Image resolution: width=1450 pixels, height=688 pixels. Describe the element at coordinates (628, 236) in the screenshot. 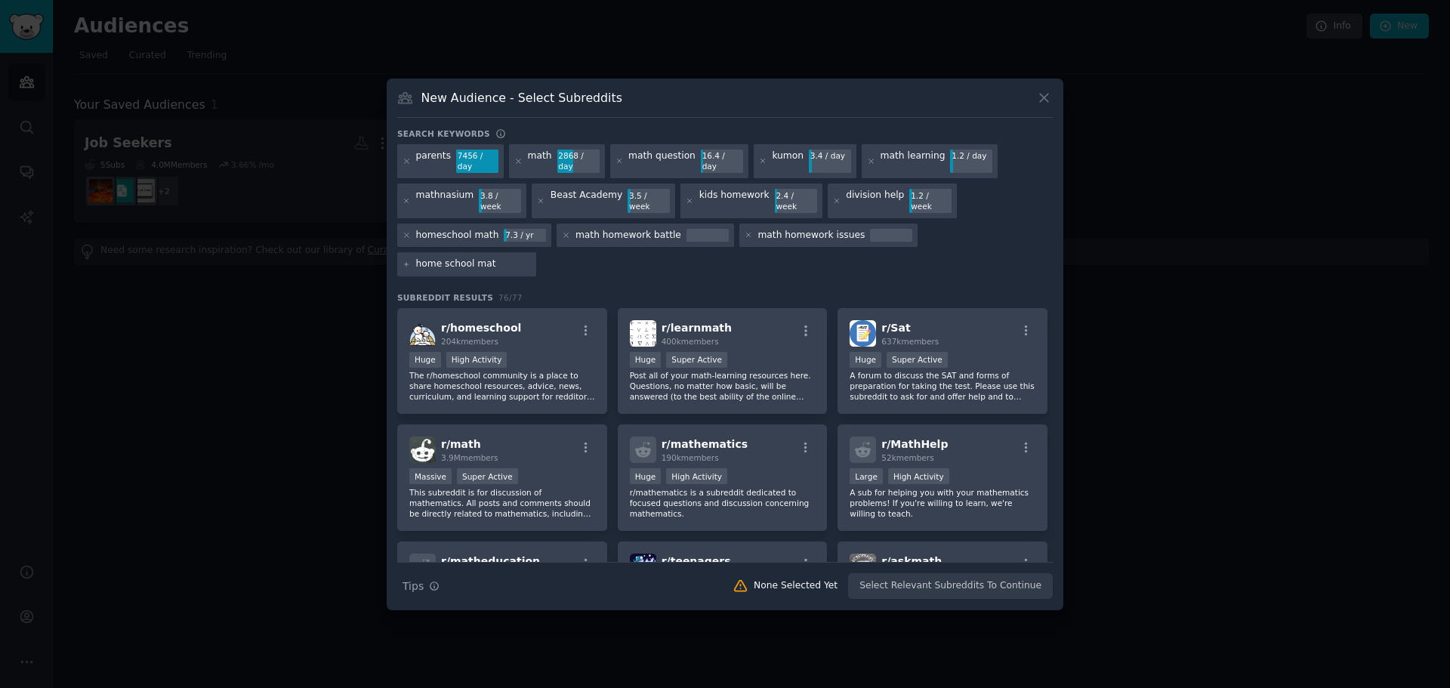

I see `div: math homework battle` at that location.